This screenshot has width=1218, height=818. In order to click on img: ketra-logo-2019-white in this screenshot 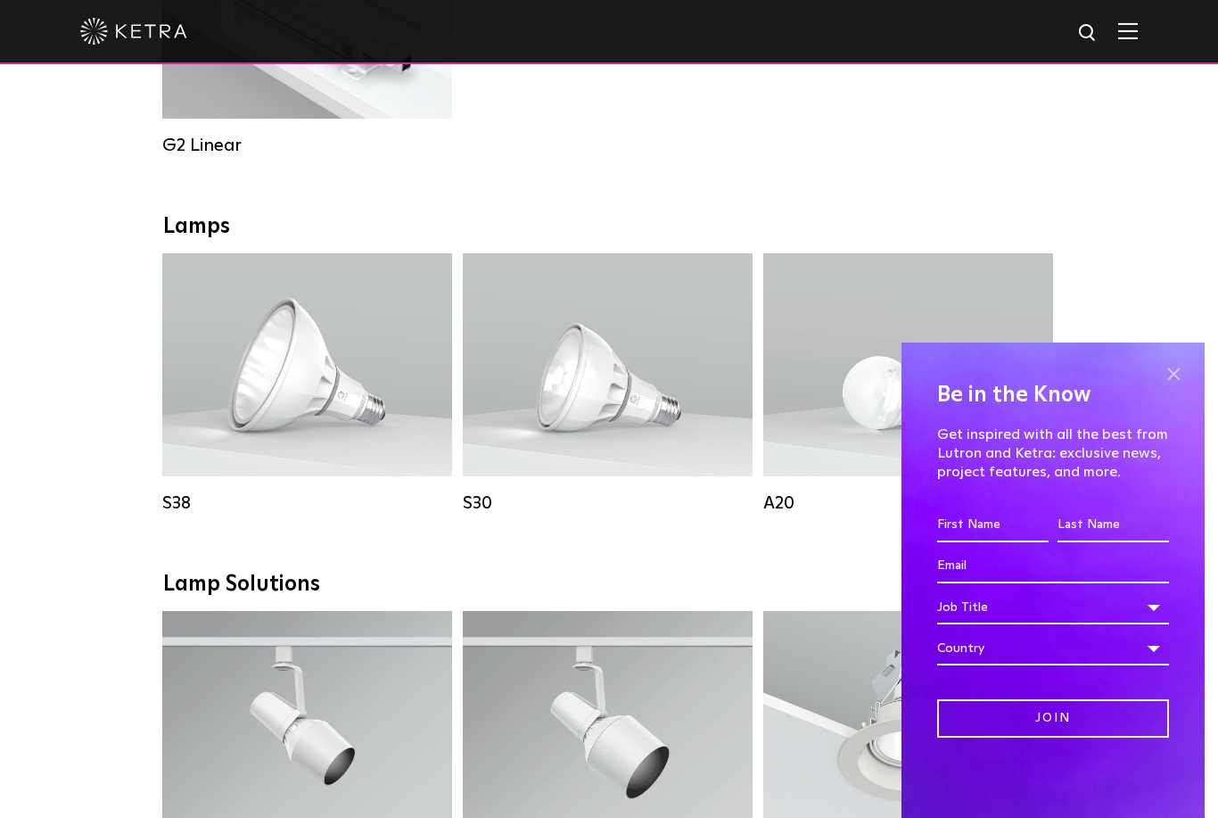, I will do `click(134, 31)`.